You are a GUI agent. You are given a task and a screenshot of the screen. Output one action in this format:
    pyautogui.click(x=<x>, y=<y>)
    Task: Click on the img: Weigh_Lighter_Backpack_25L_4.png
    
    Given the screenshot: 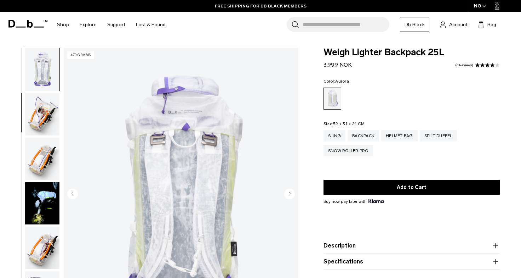 What is the action you would take?
    pyautogui.click(x=42, y=114)
    